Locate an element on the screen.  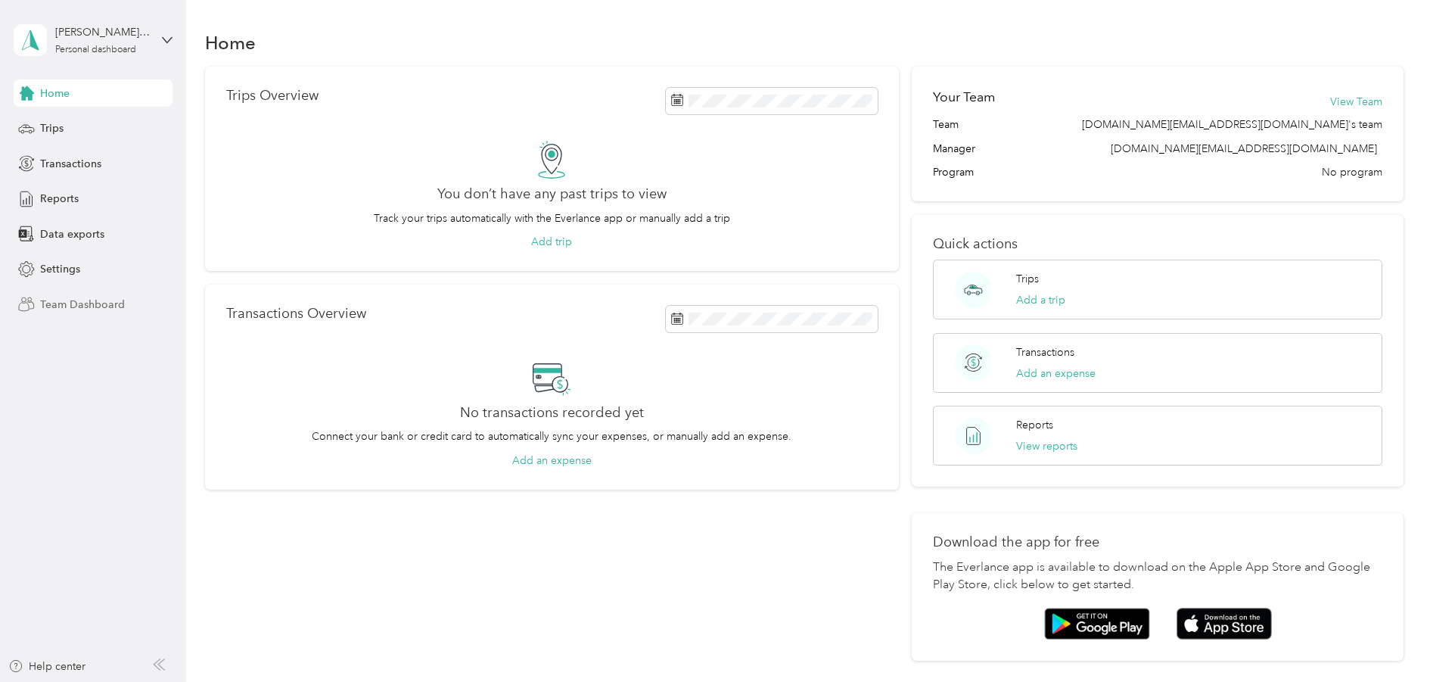
div: Help center is located at coordinates (47, 666).